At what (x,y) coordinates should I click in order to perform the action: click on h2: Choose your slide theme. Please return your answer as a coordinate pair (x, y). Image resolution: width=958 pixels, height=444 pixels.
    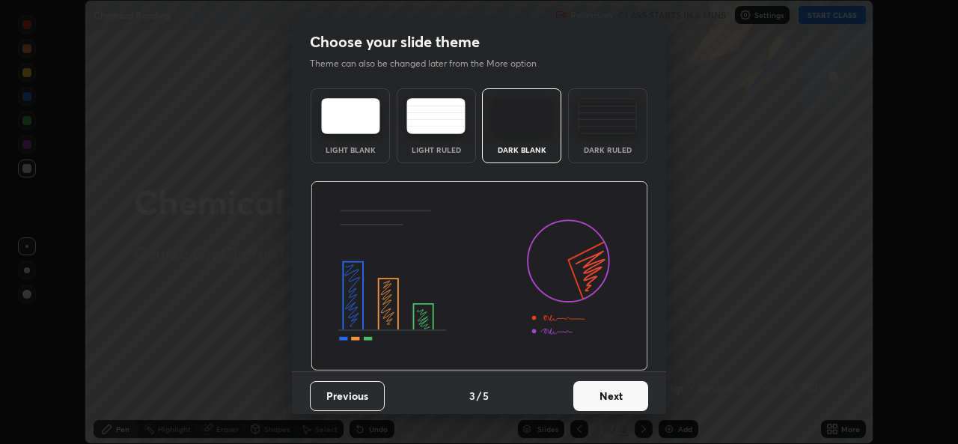
    Looking at the image, I should click on (394, 42).